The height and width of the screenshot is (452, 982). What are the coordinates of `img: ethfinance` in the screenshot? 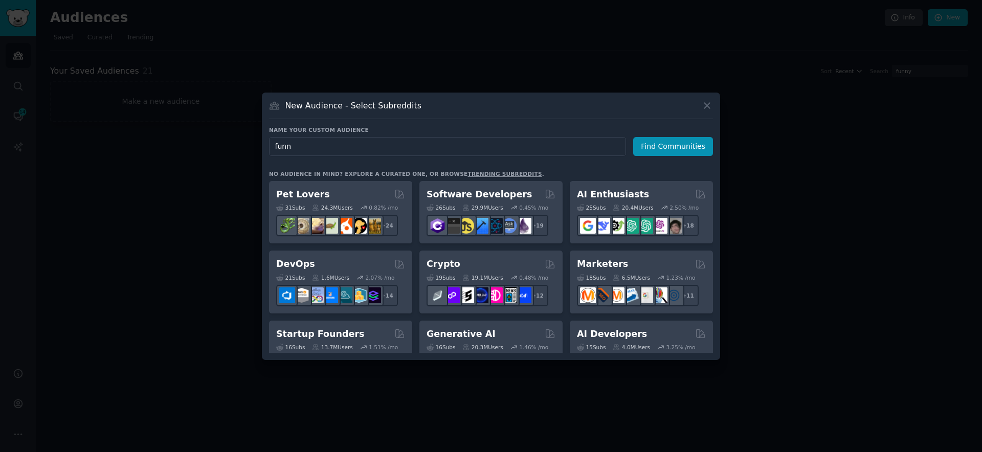 It's located at (437, 295).